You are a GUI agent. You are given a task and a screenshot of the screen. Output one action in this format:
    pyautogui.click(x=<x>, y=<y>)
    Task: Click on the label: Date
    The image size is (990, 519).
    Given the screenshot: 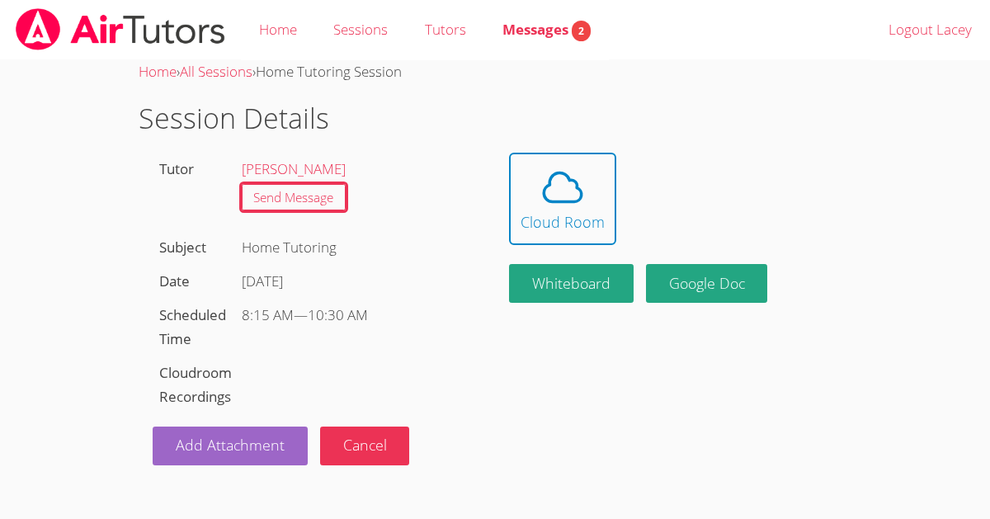 What is the action you would take?
    pyautogui.click(x=174, y=281)
    